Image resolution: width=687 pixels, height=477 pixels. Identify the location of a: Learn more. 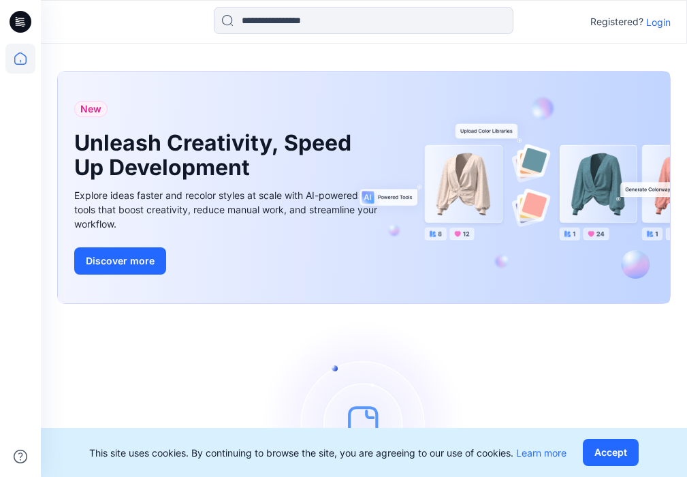
(541, 452).